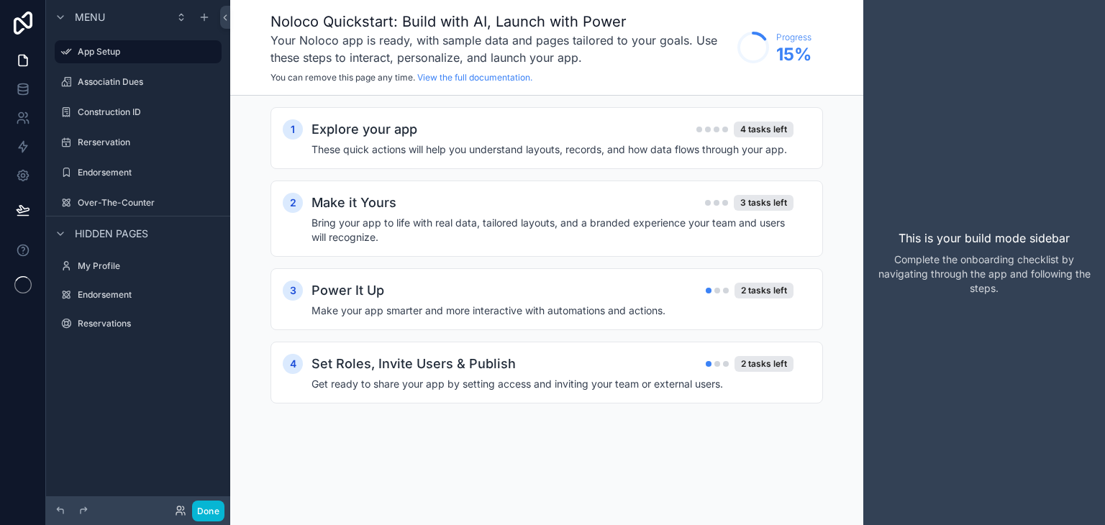 This screenshot has height=525, width=1105. What do you see at coordinates (148, 266) in the screenshot?
I see `label: My Profile` at bounding box center [148, 266].